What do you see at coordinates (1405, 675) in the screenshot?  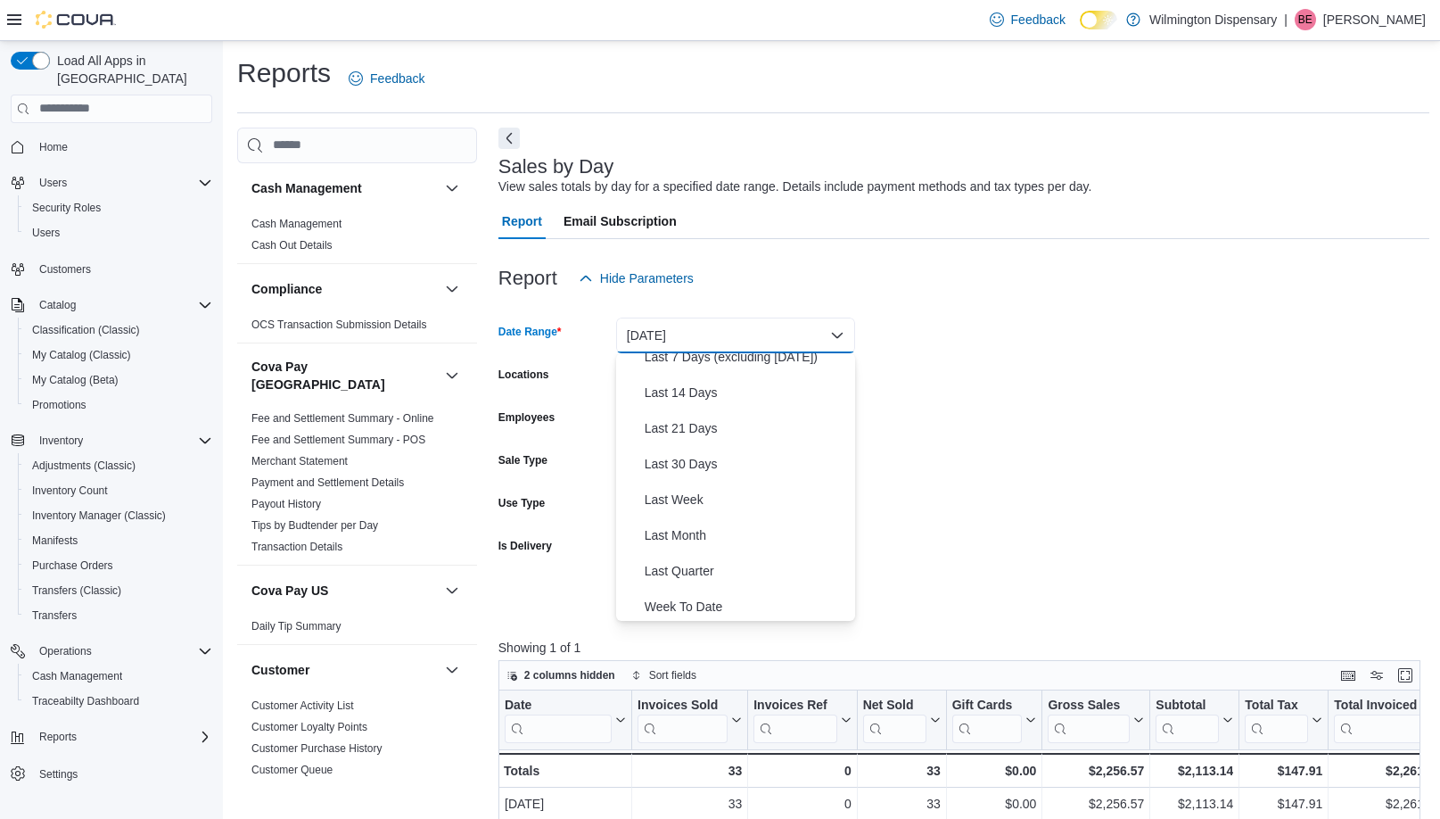 I see `button: Enter fullscreen` at bounding box center [1405, 675].